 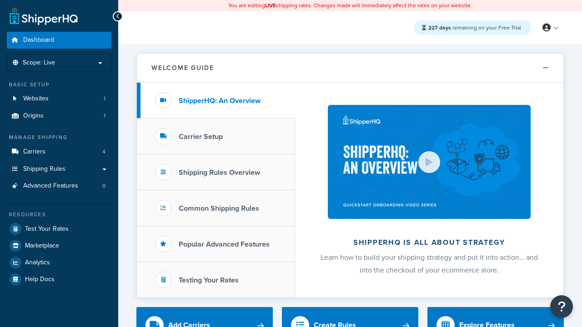 What do you see at coordinates (59, 186) in the screenshot?
I see `a: Advanced Features0` at bounding box center [59, 186].